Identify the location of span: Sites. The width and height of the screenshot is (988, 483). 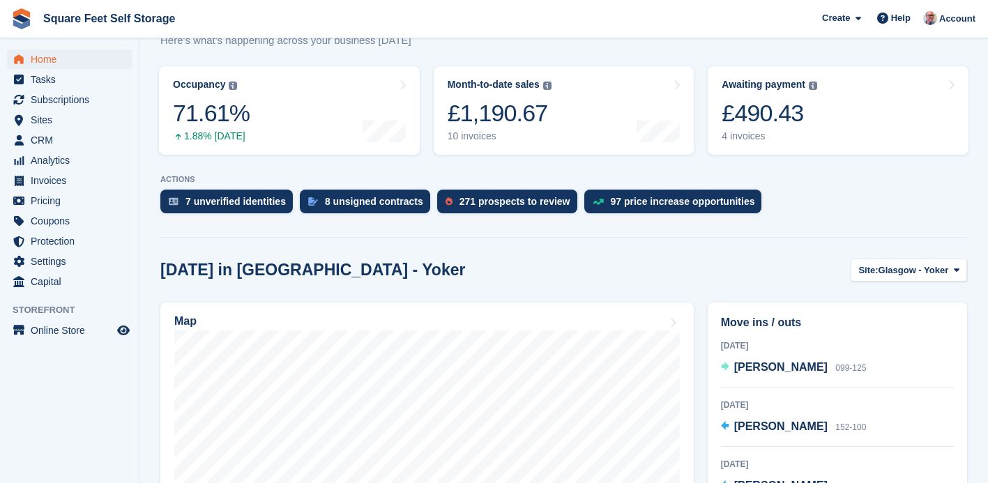
(73, 120).